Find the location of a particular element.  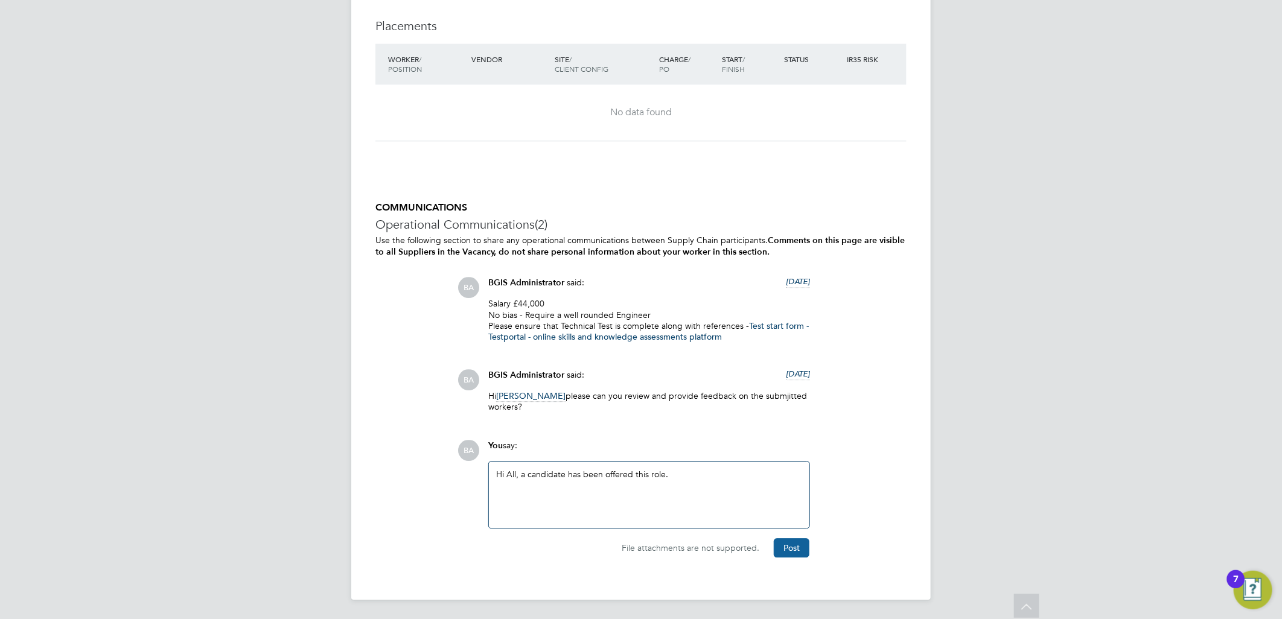

div: No data found is located at coordinates (641, 112).